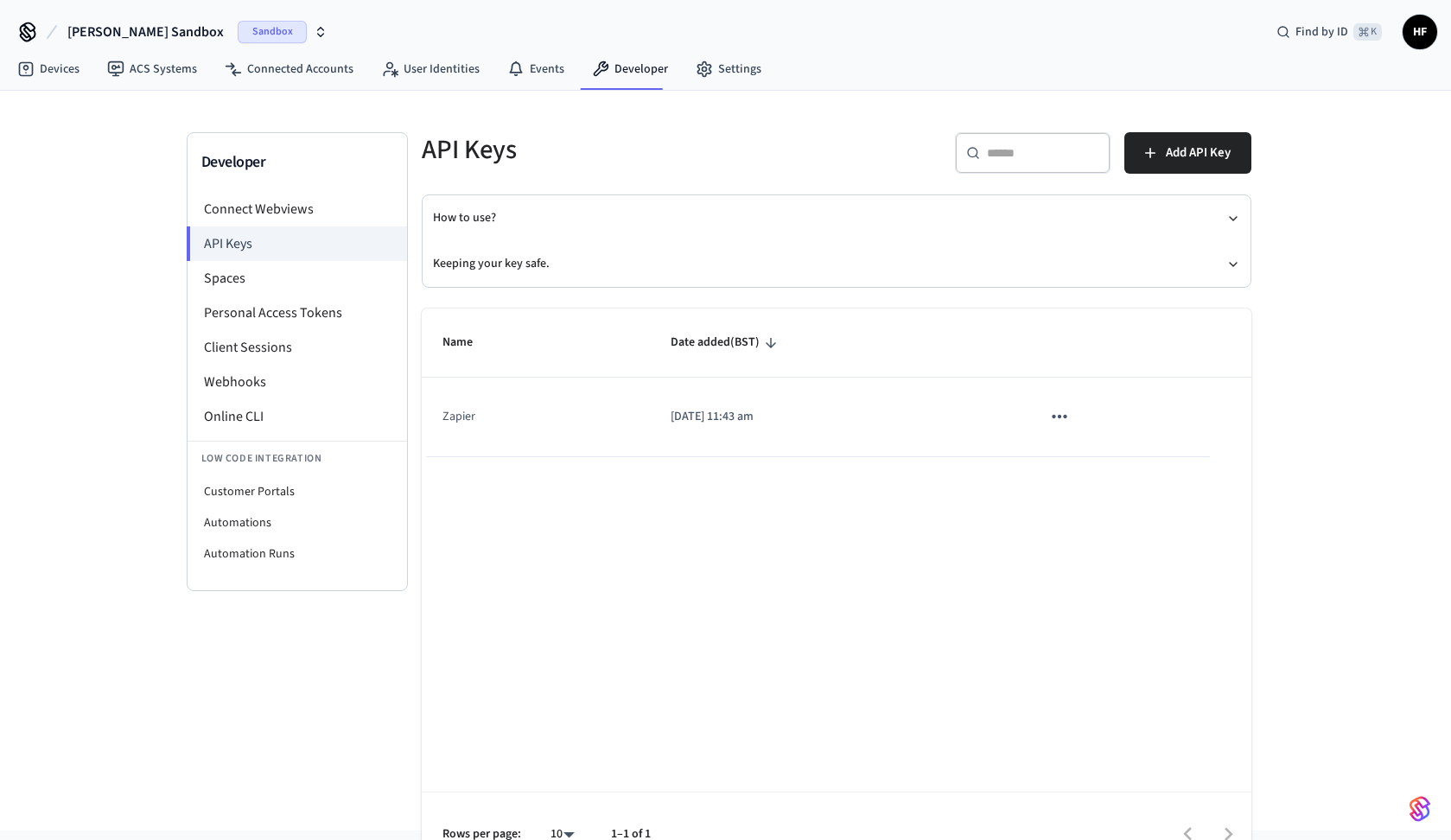 Image resolution: width=1451 pixels, height=840 pixels. What do you see at coordinates (1420, 808) in the screenshot?
I see `img: SeamLogoGradient.69752ec5.svg` at bounding box center [1420, 808].